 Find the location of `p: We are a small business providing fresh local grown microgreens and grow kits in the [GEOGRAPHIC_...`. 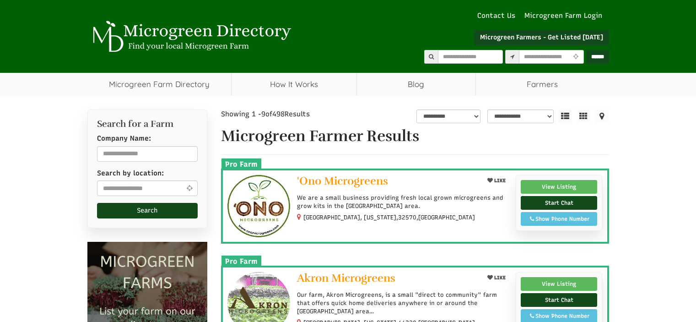

p: We are a small business providing fresh local grown microgreens and grow kits in the [GEOGRAPHIC_... is located at coordinates (403, 202).